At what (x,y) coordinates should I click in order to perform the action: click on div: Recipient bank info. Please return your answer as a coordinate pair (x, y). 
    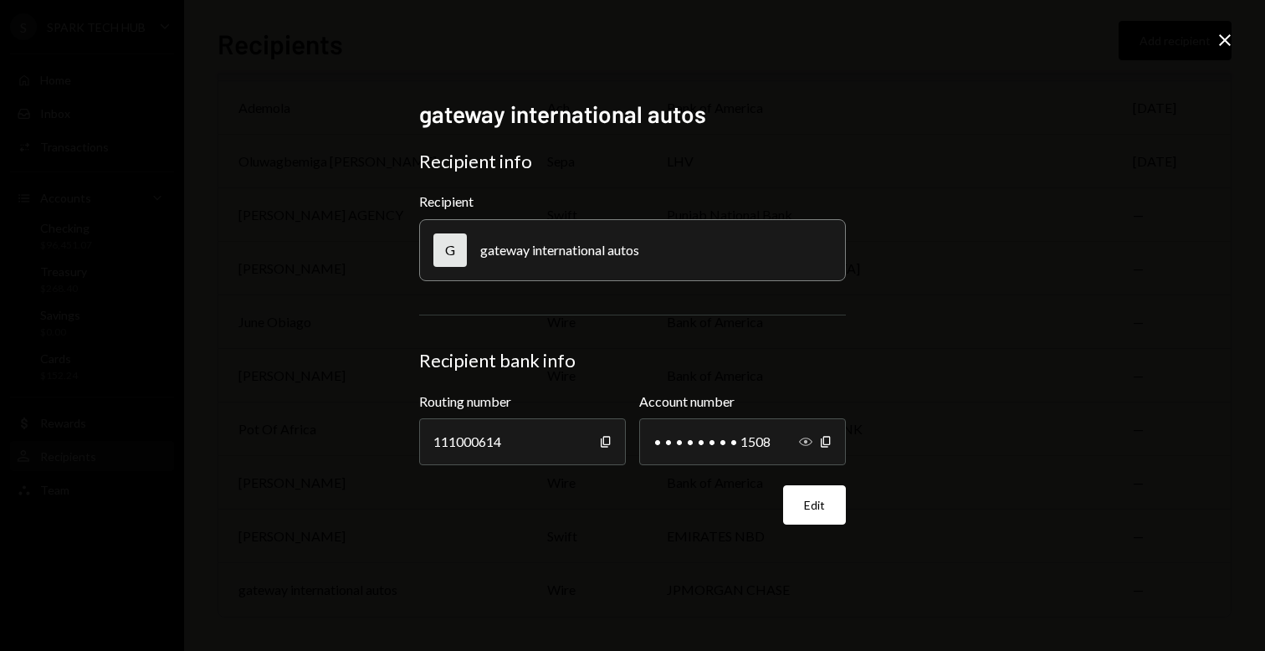
    Looking at the image, I should click on (633, 361).